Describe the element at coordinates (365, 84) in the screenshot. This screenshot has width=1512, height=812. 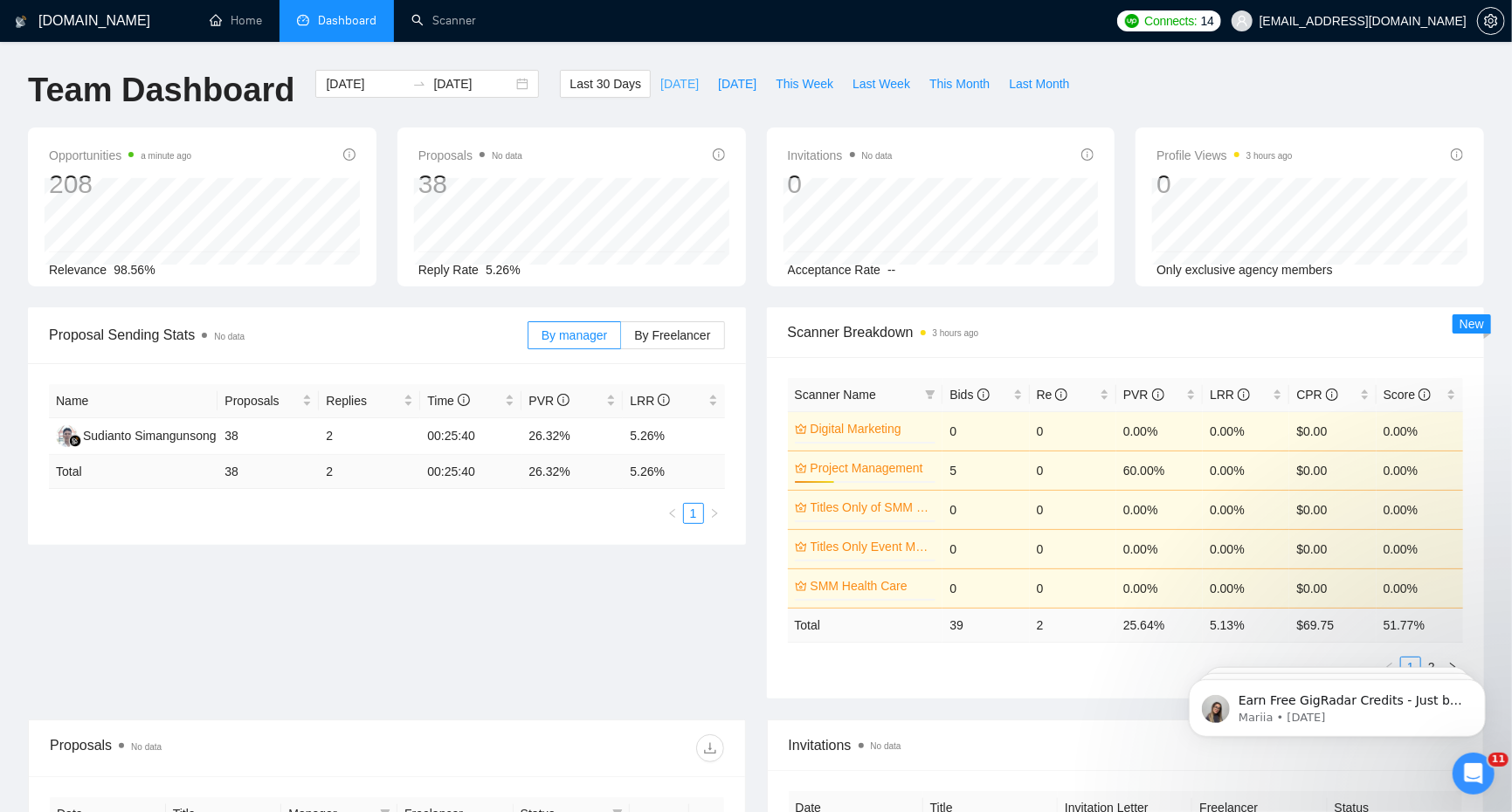
I see `input: Start date` at that location.